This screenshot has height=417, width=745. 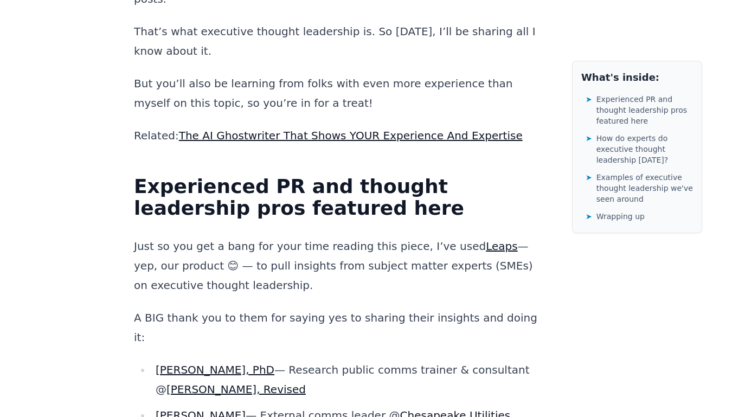 What do you see at coordinates (639, 188) in the screenshot?
I see `a: ➤Examples of executive thought leadership we've seen around` at bounding box center [639, 188].